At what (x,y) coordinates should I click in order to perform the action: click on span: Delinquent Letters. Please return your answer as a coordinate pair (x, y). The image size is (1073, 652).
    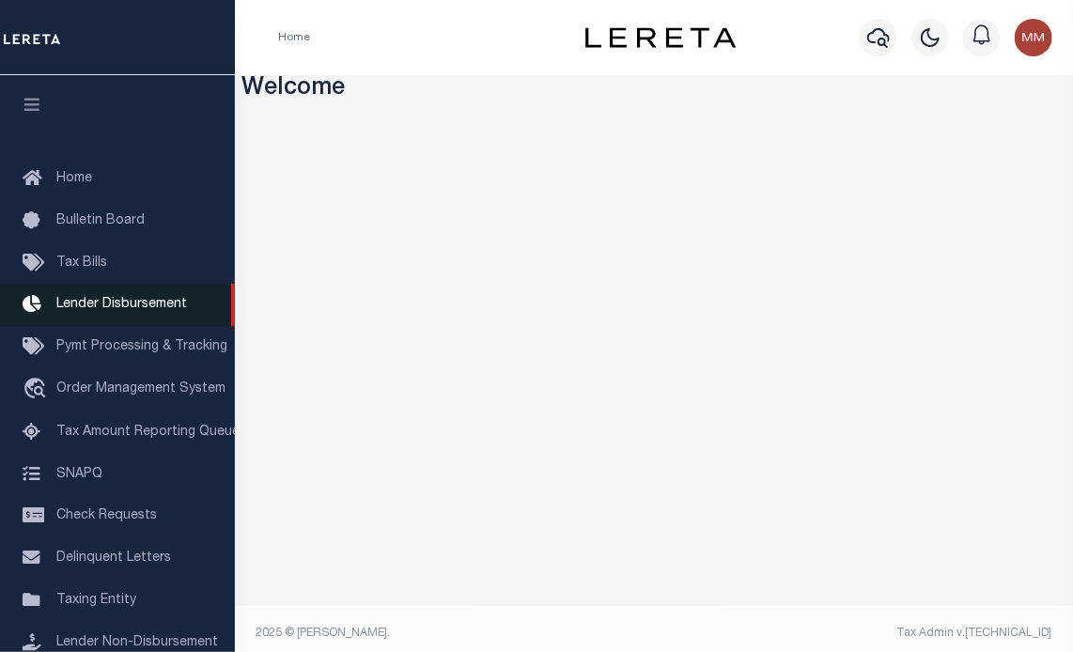
    Looking at the image, I should click on (114, 558).